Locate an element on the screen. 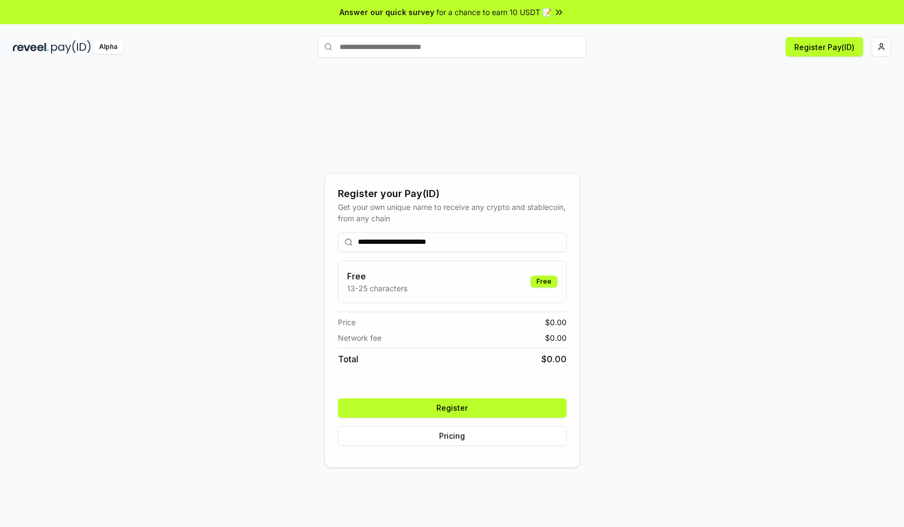 The height and width of the screenshot is (527, 904). img: reveel_dark is located at coordinates (31, 47).